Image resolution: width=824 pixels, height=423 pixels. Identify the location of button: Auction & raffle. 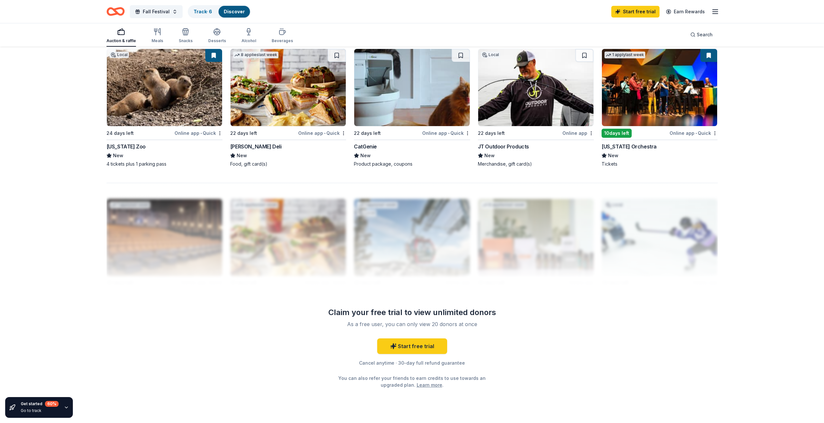
(121, 36).